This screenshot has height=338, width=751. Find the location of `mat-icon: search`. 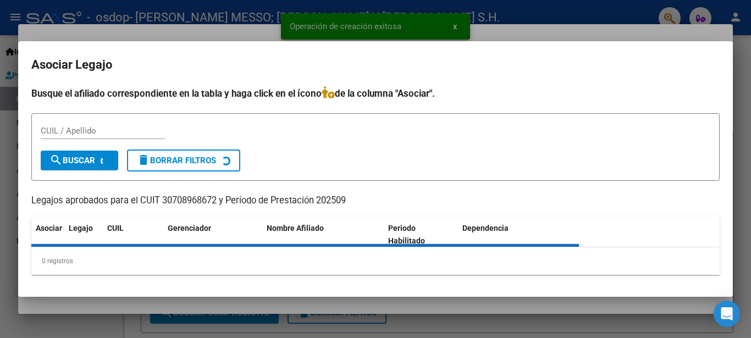

mat-icon: search is located at coordinates (56, 160).